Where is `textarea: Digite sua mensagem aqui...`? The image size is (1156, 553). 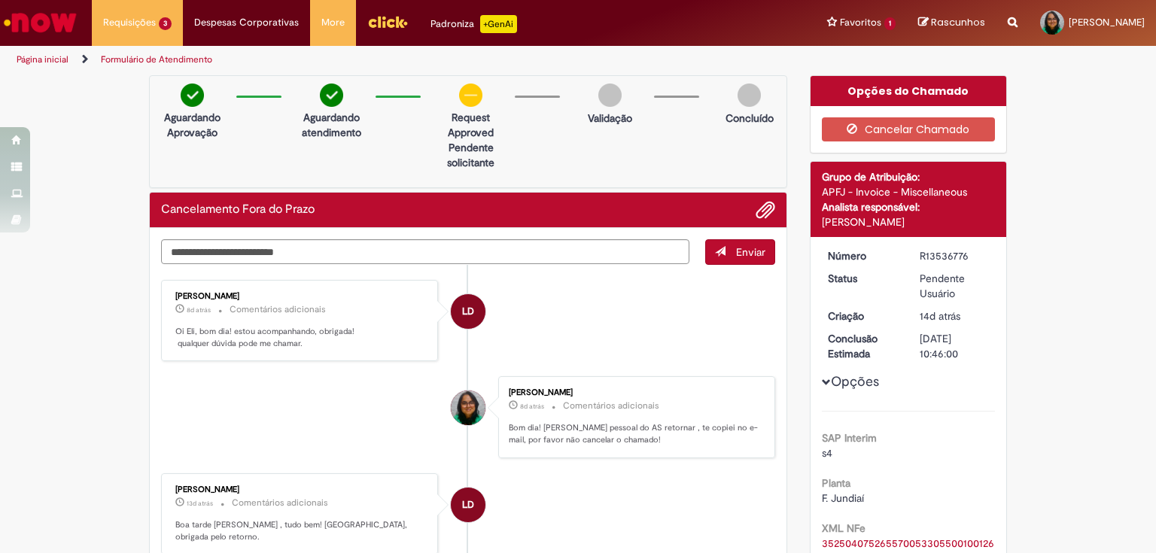
textarea: Digite sua mensagem aqui... is located at coordinates (425, 252).